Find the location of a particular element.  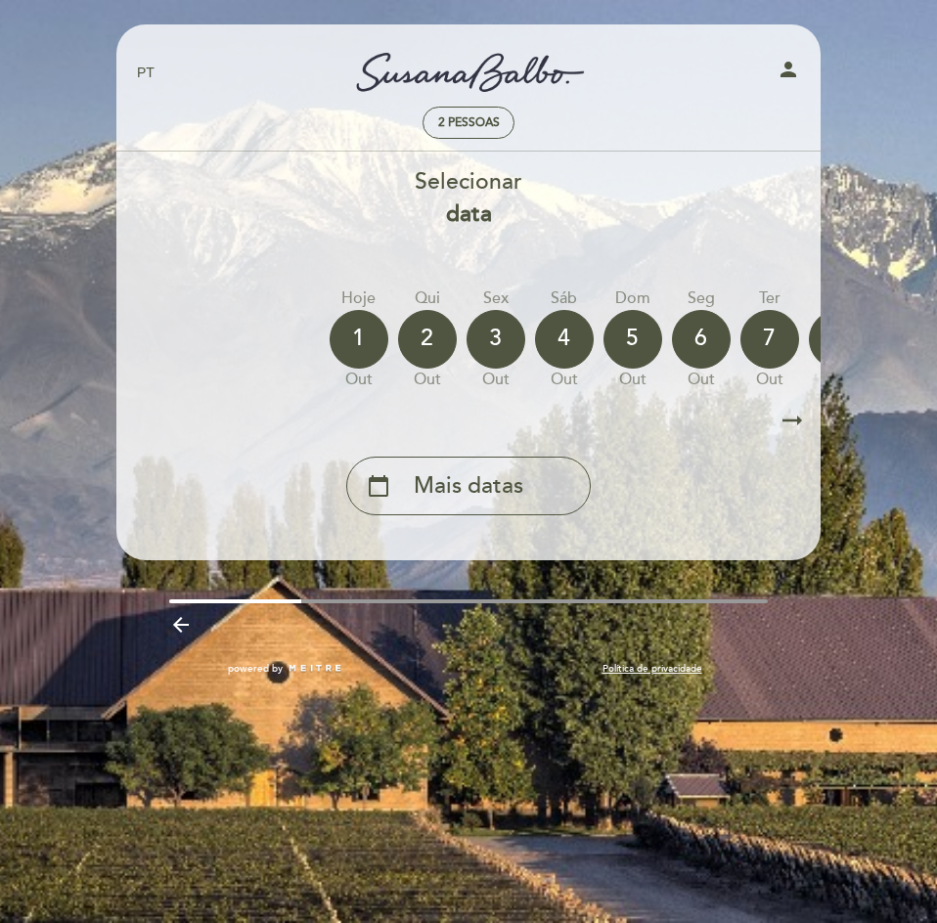

i: person is located at coordinates (788, 69).